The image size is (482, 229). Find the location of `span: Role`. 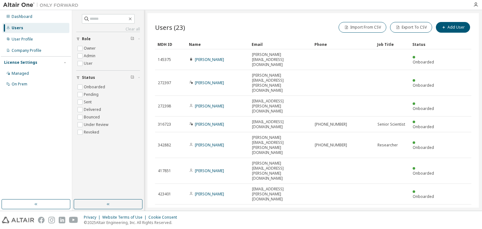

span: Role is located at coordinates (86, 39).